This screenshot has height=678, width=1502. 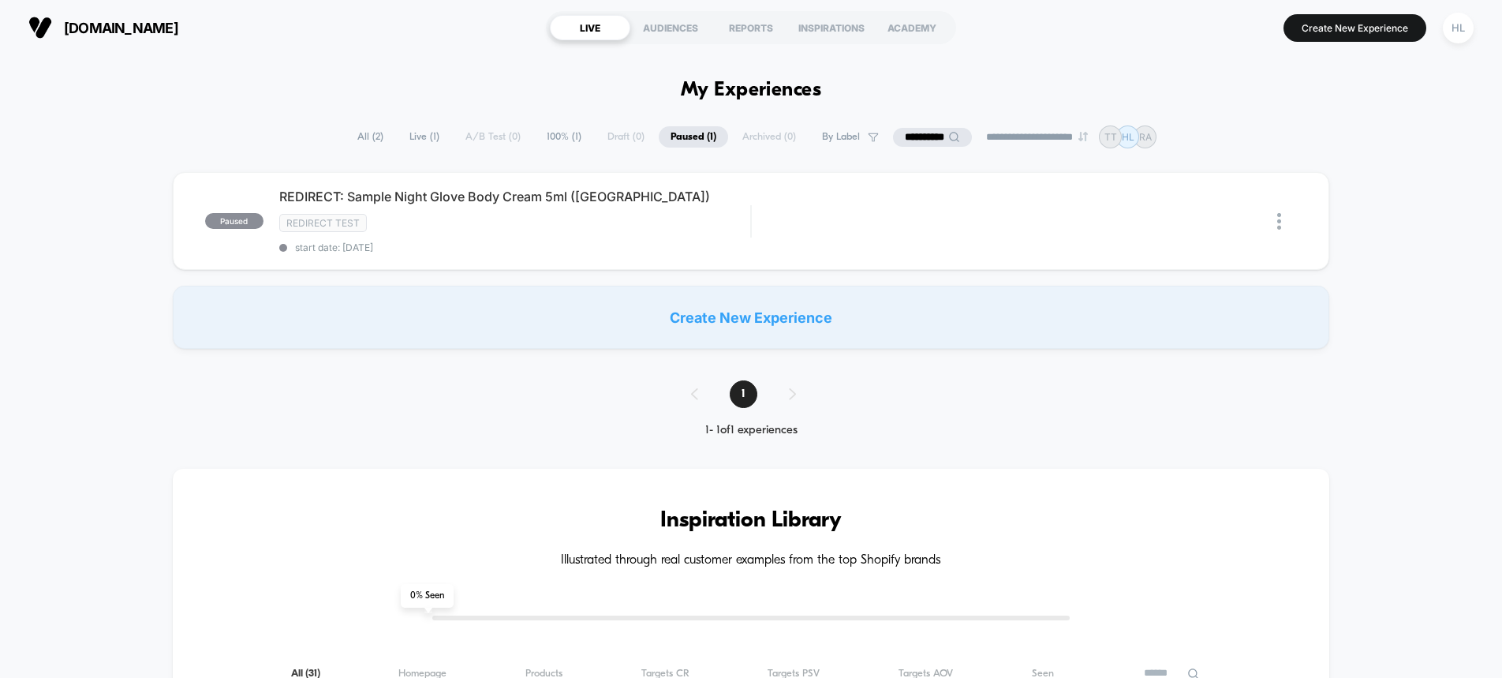 What do you see at coordinates (912, 28) in the screenshot?
I see `div: ACADEMY` at bounding box center [912, 28].